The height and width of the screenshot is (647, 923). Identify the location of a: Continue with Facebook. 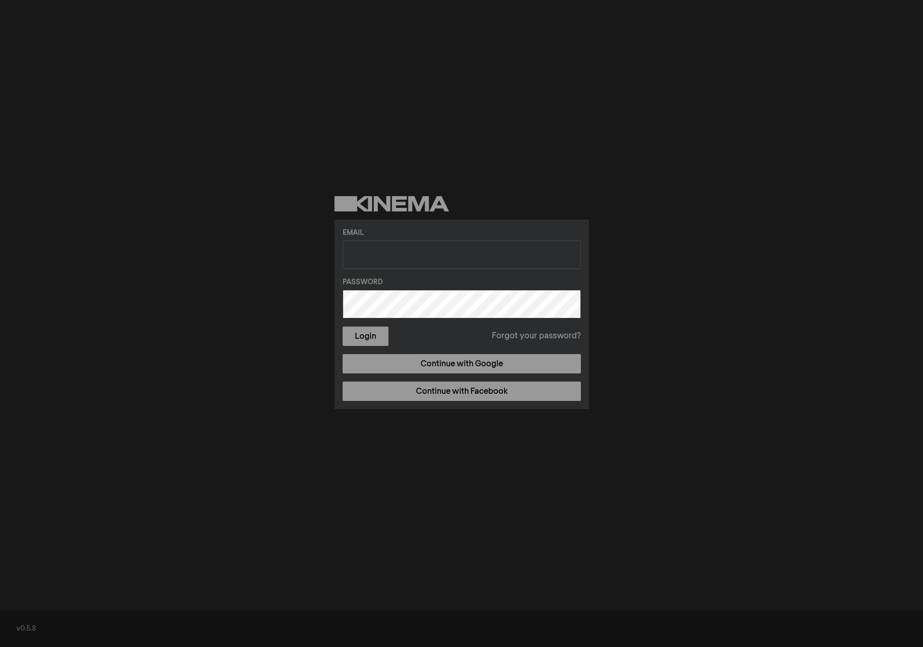
(462, 391).